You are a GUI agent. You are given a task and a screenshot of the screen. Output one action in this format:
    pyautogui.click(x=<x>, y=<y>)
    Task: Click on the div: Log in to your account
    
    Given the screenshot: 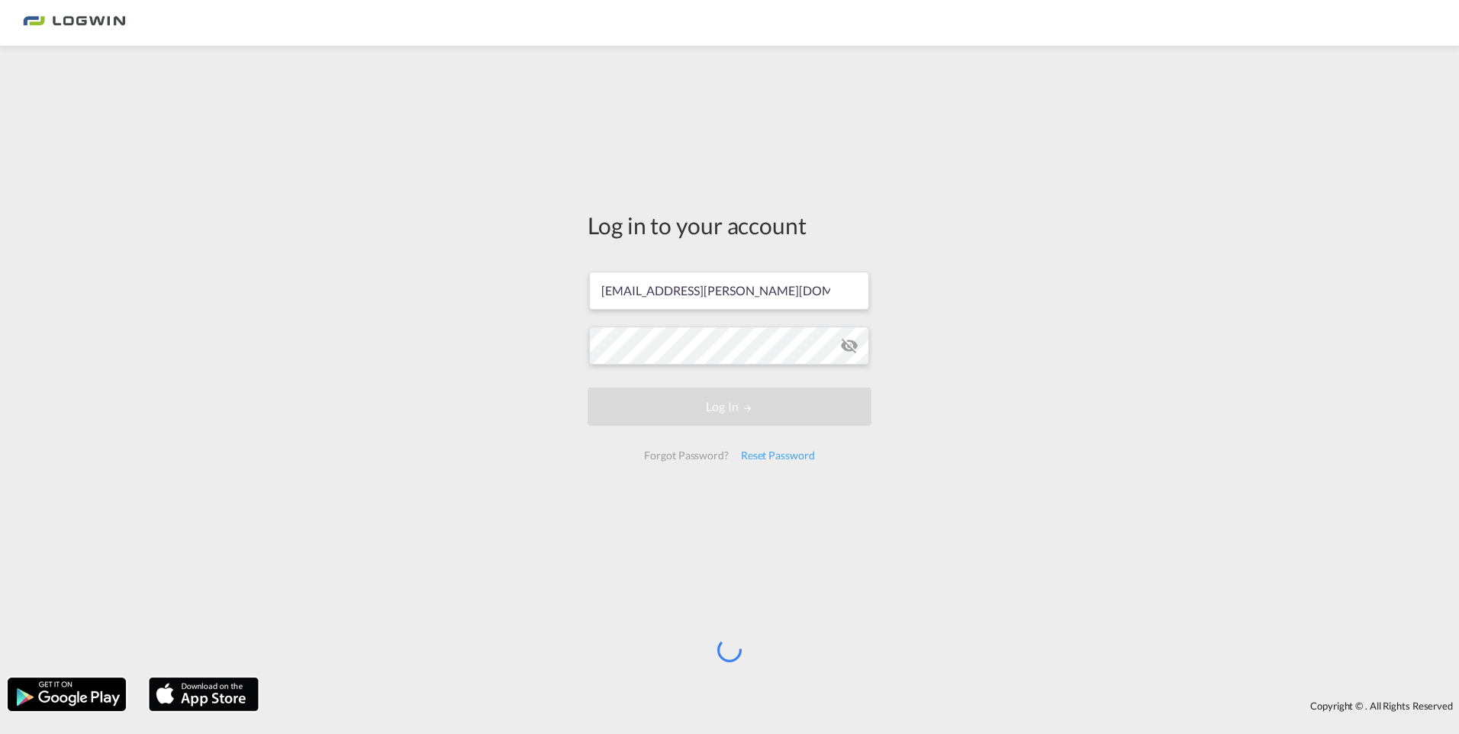 What is the action you would take?
    pyautogui.click(x=730, y=225)
    